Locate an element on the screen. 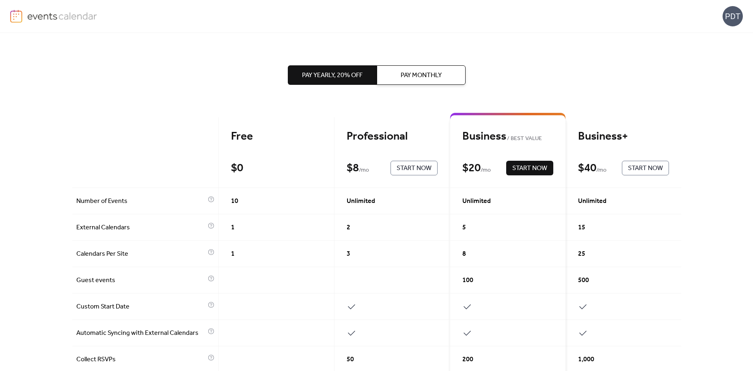  span: 8 is located at coordinates (464, 254).